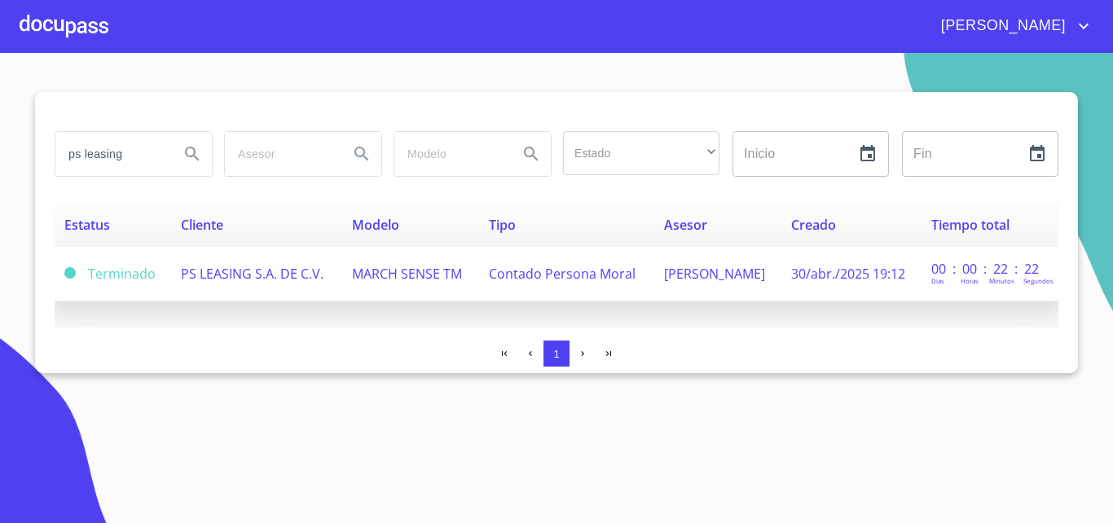 The height and width of the screenshot is (523, 1113). What do you see at coordinates (1038, 280) in the screenshot?
I see `p: Segundos` at bounding box center [1038, 280].